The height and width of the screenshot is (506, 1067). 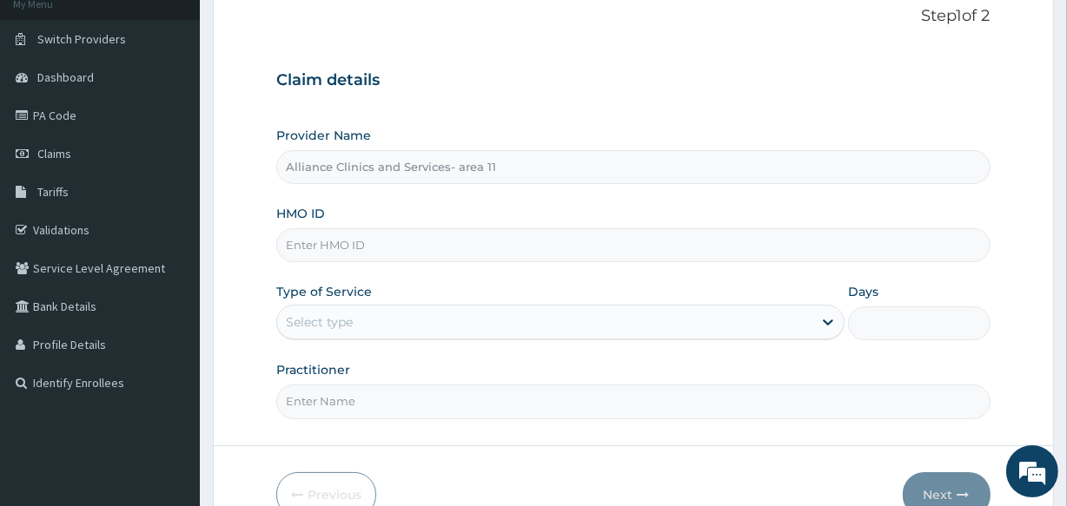 I want to click on span: Tariffs, so click(x=53, y=192).